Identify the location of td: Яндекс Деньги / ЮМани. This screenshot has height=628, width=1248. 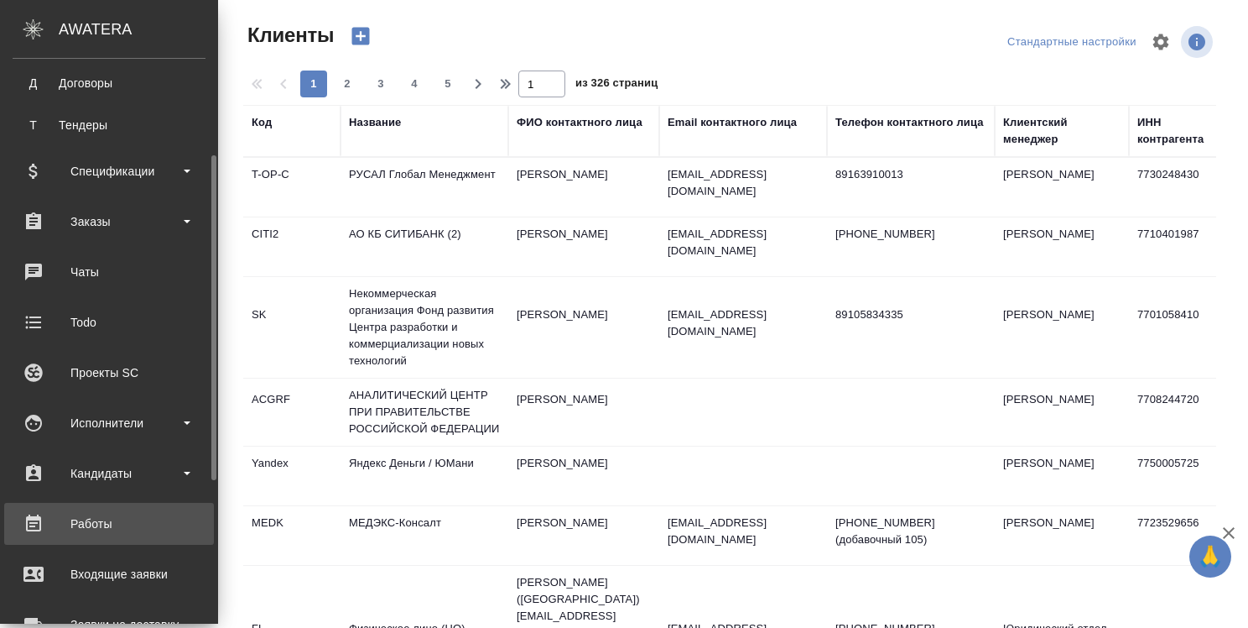
(425, 476).